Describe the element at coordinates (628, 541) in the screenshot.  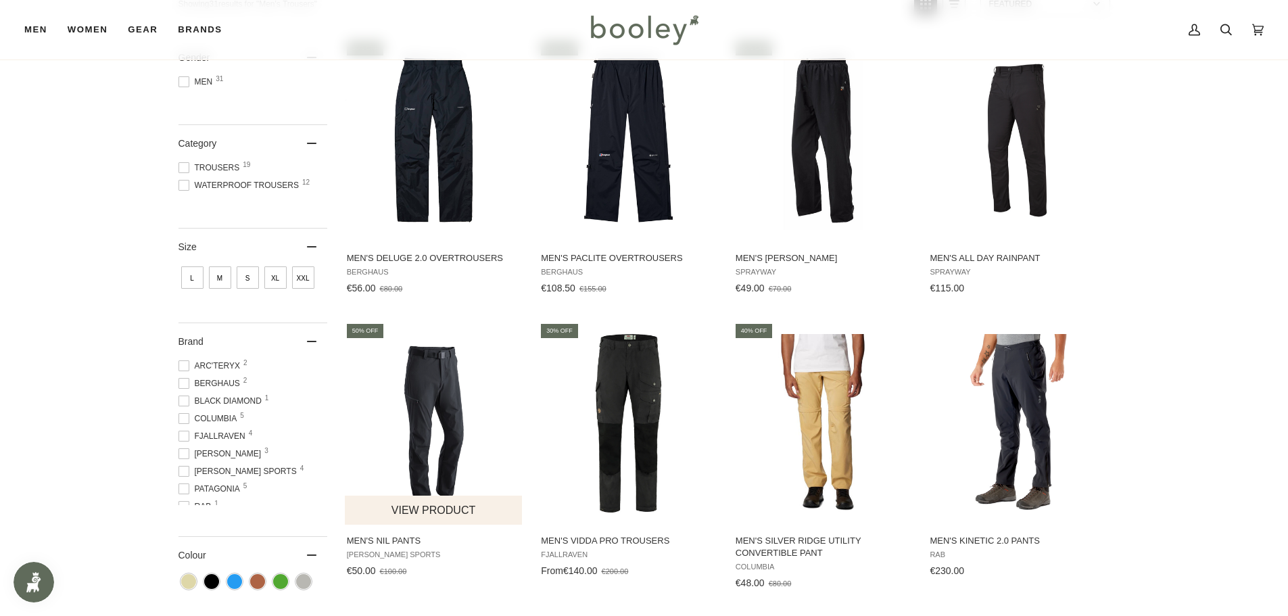
I see `span: Men's Vidda Pro Trousers` at that location.